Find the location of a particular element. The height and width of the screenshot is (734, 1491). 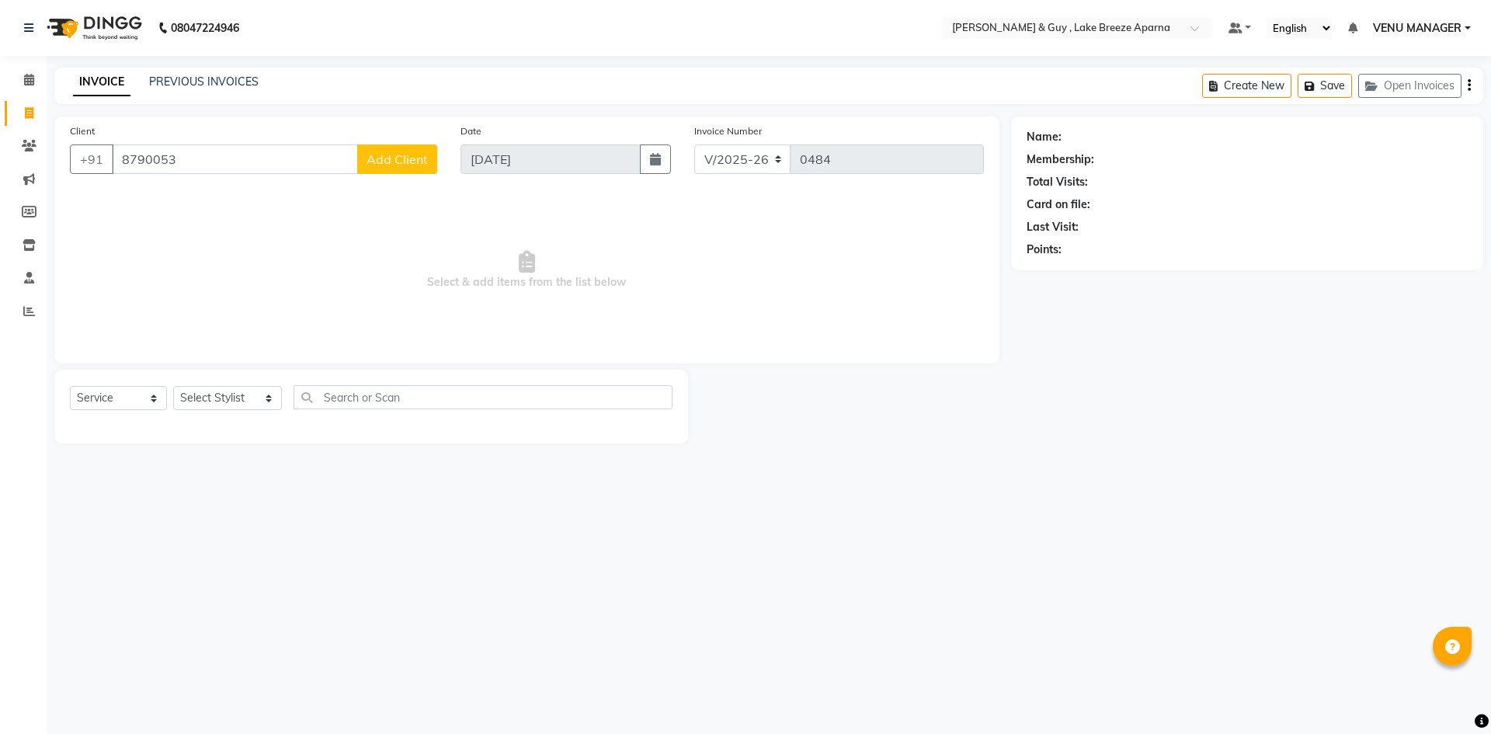

a: PREVIOUS INVOICES is located at coordinates (203, 82).